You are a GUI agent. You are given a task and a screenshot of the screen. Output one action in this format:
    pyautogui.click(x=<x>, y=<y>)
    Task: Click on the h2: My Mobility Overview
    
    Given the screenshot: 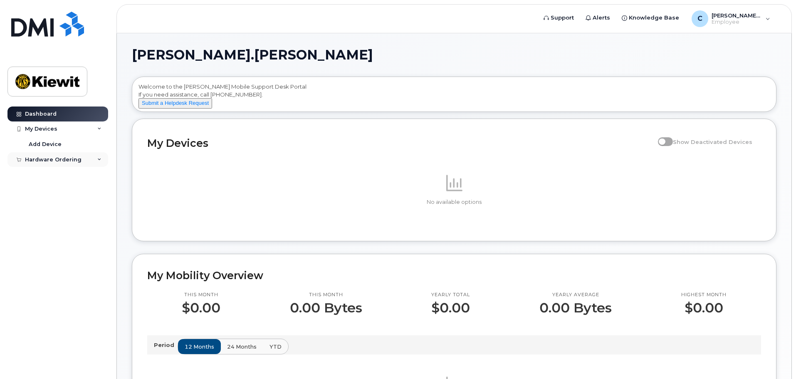 What is the action you would take?
    pyautogui.click(x=454, y=275)
    